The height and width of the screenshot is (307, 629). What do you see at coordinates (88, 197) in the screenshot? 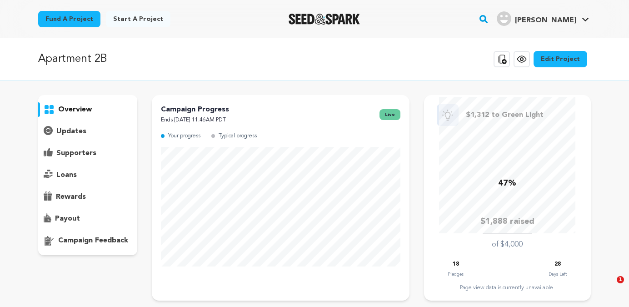
I see `button: rewards` at bounding box center [88, 197].